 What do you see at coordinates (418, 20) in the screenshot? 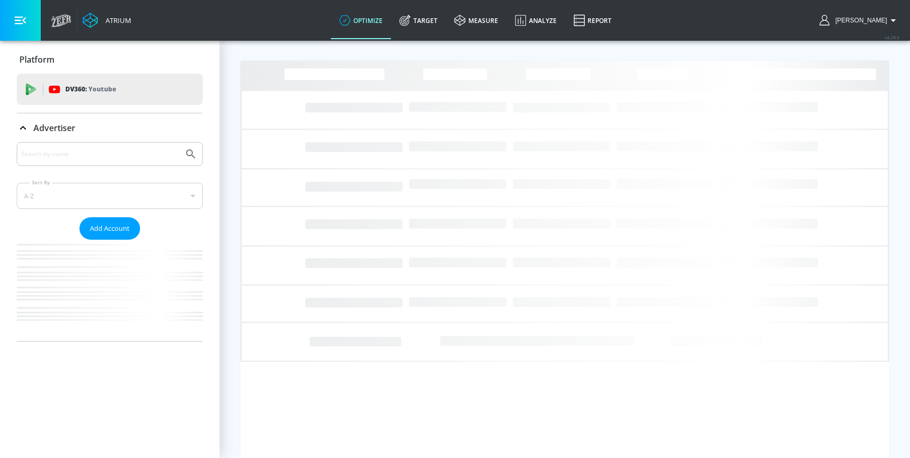
I see `a: Target` at bounding box center [418, 20].